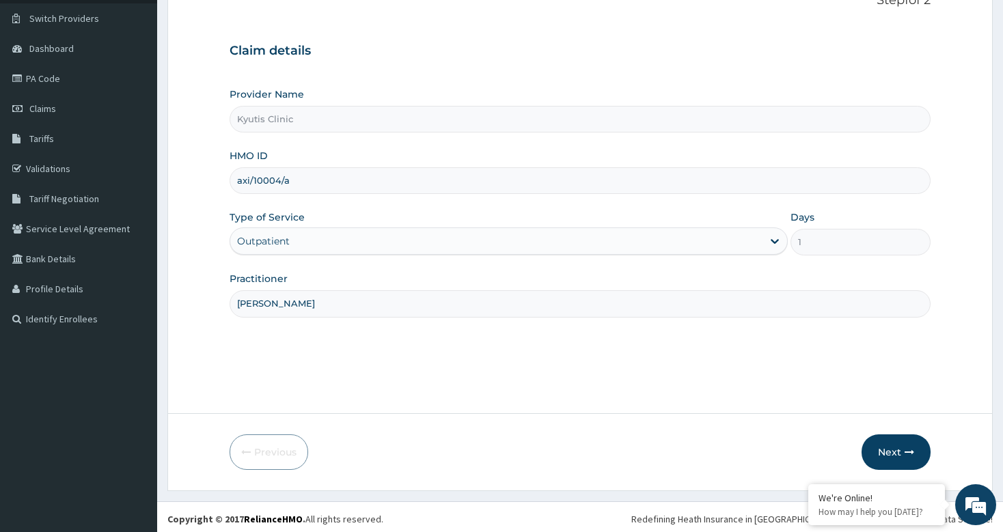  What do you see at coordinates (896, 452) in the screenshot?
I see `button: Next` at bounding box center [896, 452].